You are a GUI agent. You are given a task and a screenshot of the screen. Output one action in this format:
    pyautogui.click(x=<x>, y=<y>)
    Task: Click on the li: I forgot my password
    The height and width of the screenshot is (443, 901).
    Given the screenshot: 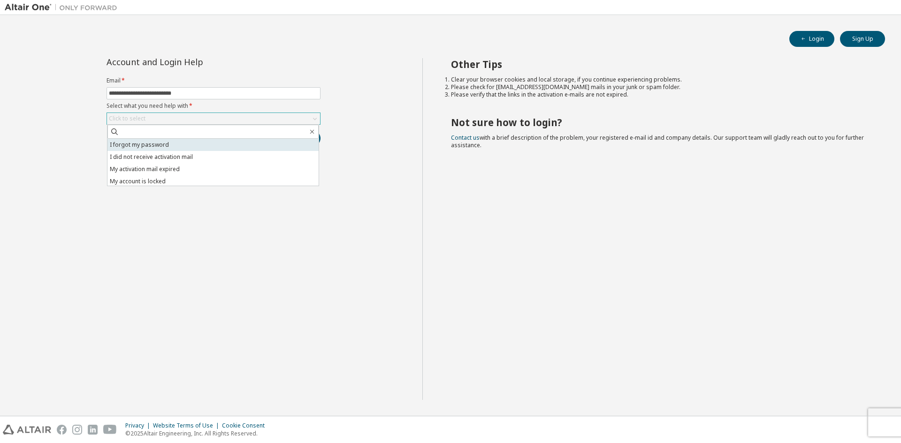 What is the action you would take?
    pyautogui.click(x=213, y=145)
    